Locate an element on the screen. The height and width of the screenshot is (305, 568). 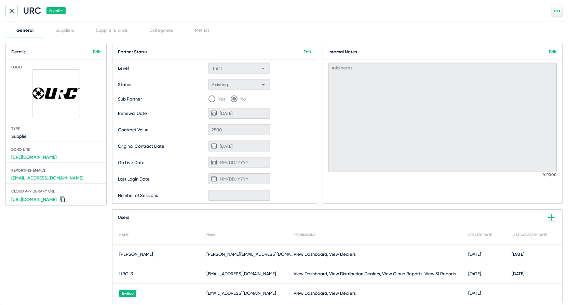
span: Reporting Emails is located at coordinates (56, 170).